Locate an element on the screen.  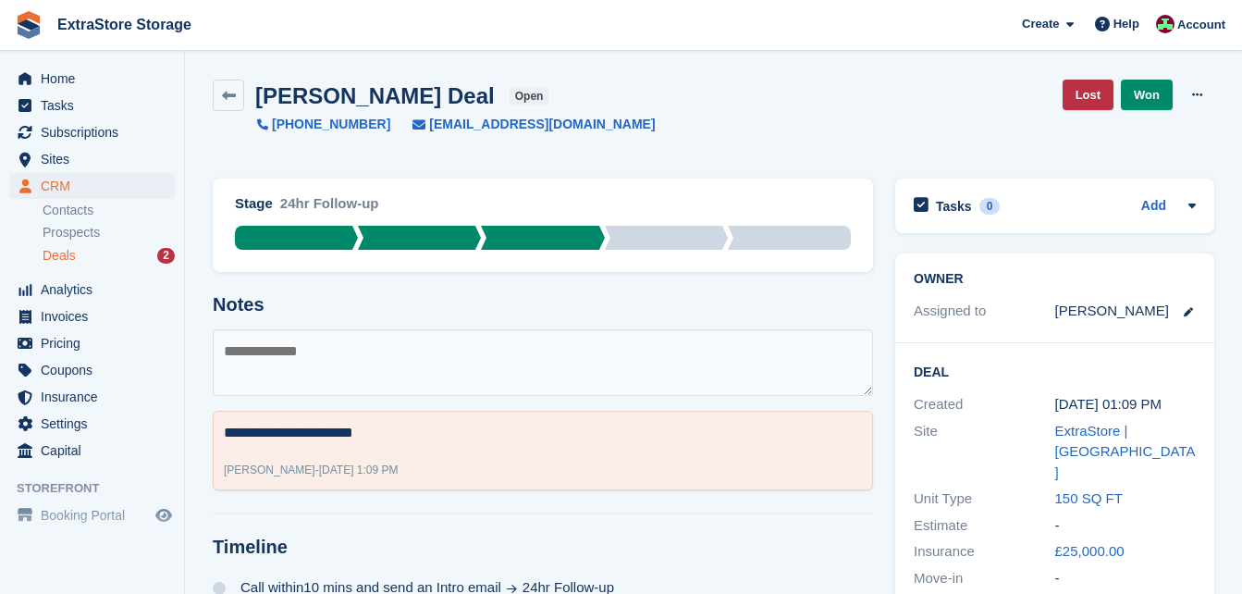
a: Contacts is located at coordinates (108, 210).